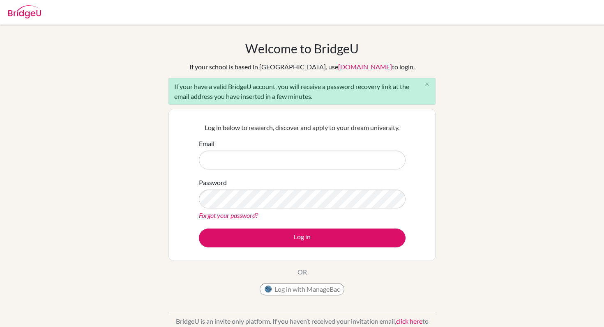 The image size is (604, 327). Describe the element at coordinates (302, 290) in the screenshot. I see `button: Log in with ManageBac` at that location.